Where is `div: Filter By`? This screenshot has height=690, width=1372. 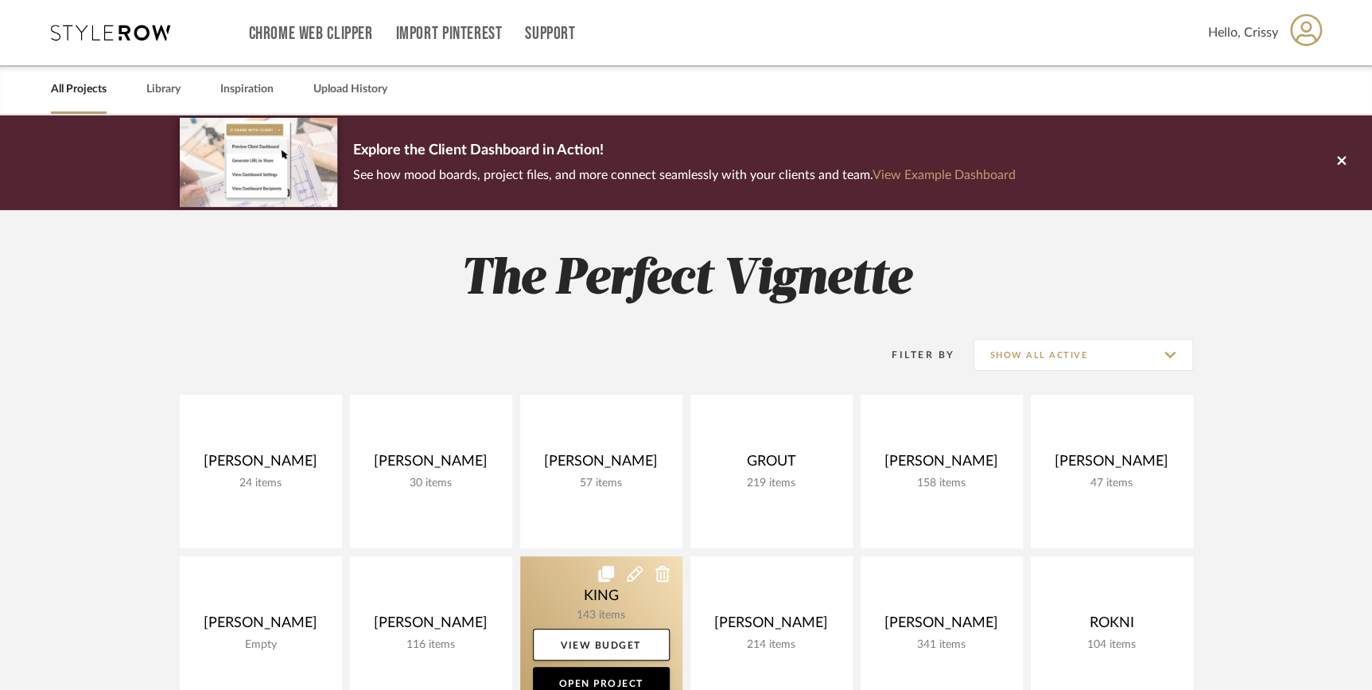
div: Filter By is located at coordinates (913, 355).